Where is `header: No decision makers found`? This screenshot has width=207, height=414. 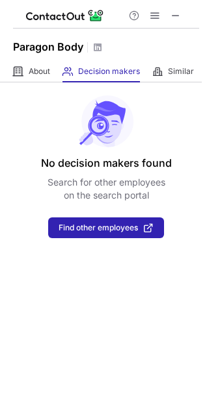
header: No decision makers found is located at coordinates (106, 163).